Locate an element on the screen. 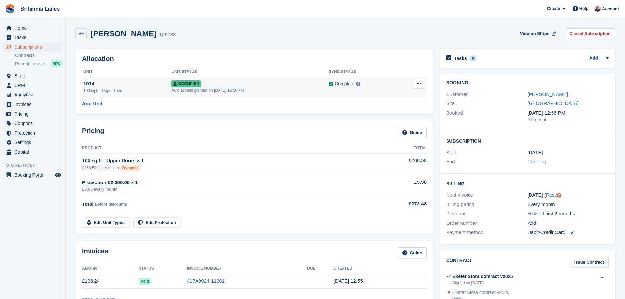 This screenshot has height=299, width=625. span: Price increases is located at coordinates (31, 64).